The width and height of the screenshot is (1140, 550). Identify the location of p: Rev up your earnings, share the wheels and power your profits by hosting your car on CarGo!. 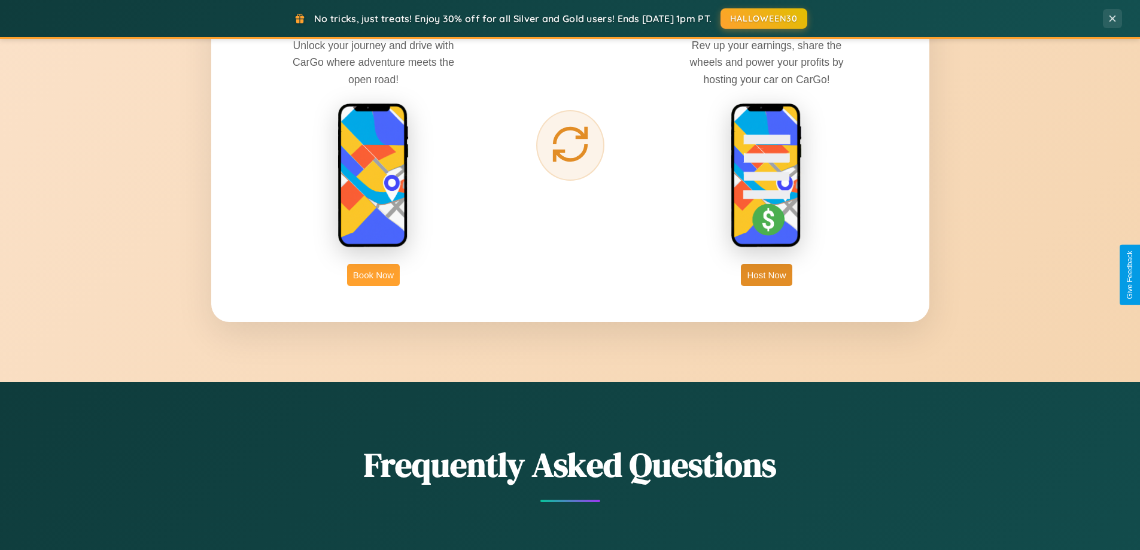
(767, 62).